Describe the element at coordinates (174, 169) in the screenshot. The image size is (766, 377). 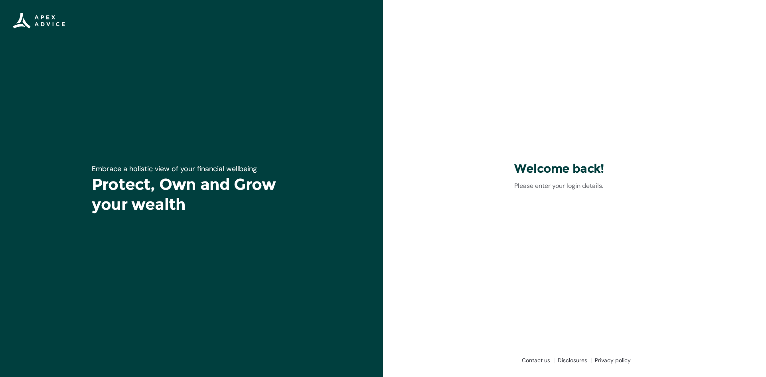
I see `span: Embrace a holistic view of your financial wellbeing` at that location.